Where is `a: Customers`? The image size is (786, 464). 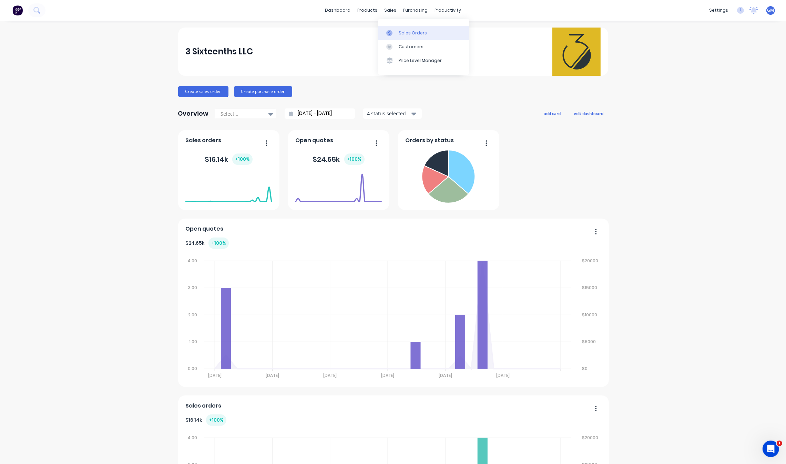
a: Customers is located at coordinates (423, 47).